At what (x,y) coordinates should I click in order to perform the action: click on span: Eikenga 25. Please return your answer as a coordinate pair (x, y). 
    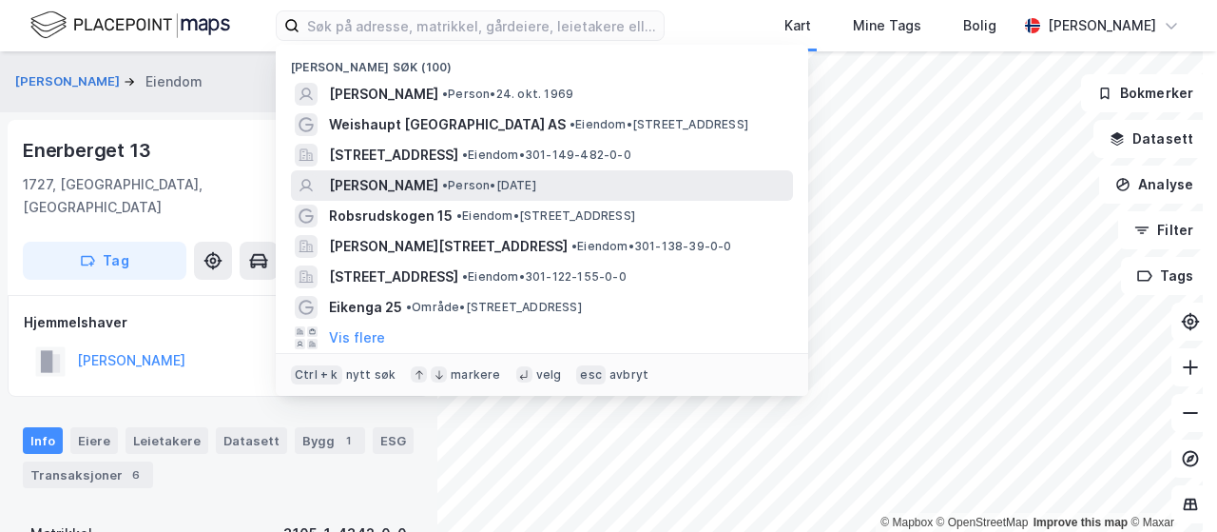
    Looking at the image, I should click on (365, 307).